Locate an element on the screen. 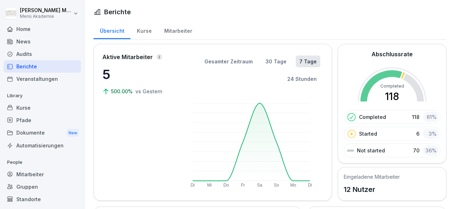  div: Standorte is located at coordinates (42, 199).